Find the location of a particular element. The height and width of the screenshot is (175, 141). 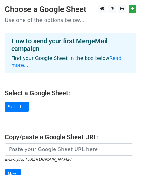

p: Find your Google Sheet in the box below is located at coordinates (70, 62).